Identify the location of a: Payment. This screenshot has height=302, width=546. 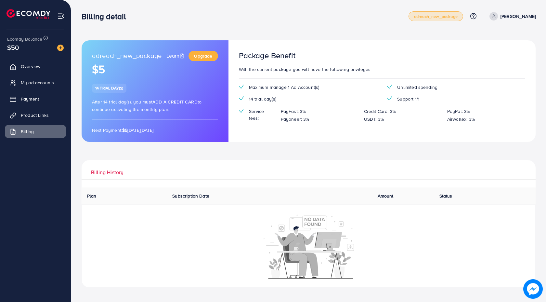
(35, 99).